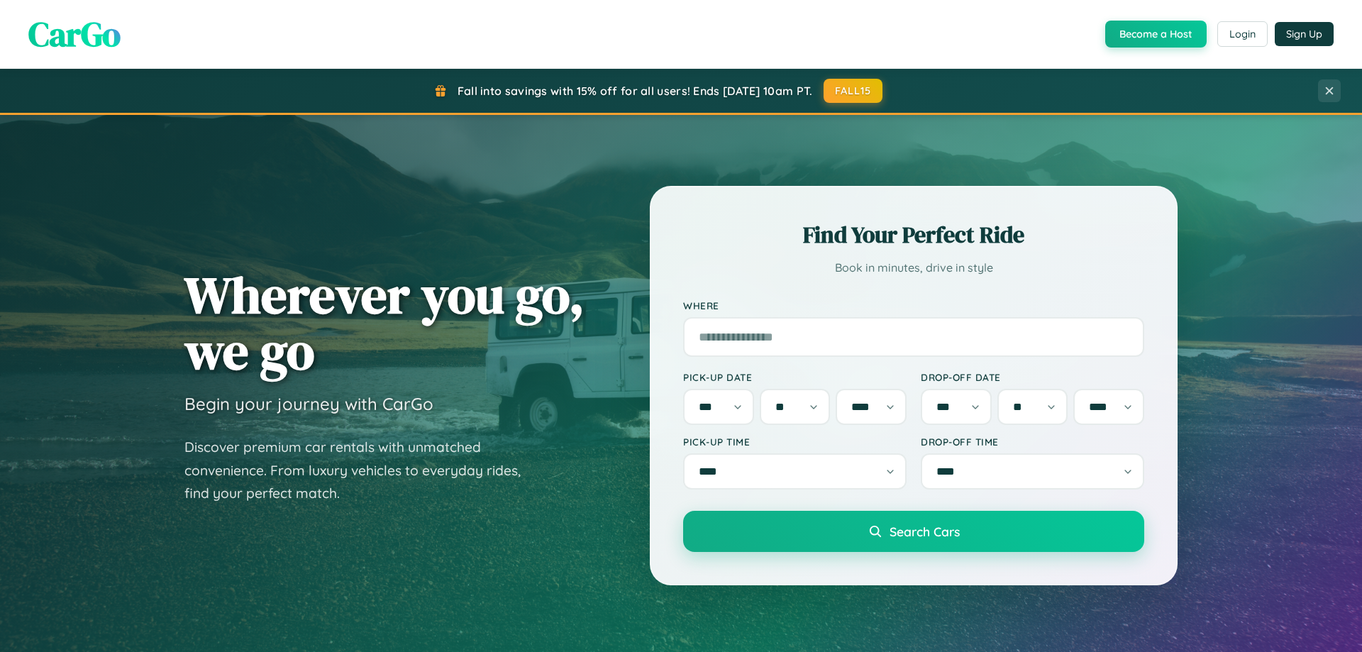 This screenshot has width=1362, height=652. What do you see at coordinates (385, 323) in the screenshot?
I see `h1: Wherever you go, we go` at bounding box center [385, 323].